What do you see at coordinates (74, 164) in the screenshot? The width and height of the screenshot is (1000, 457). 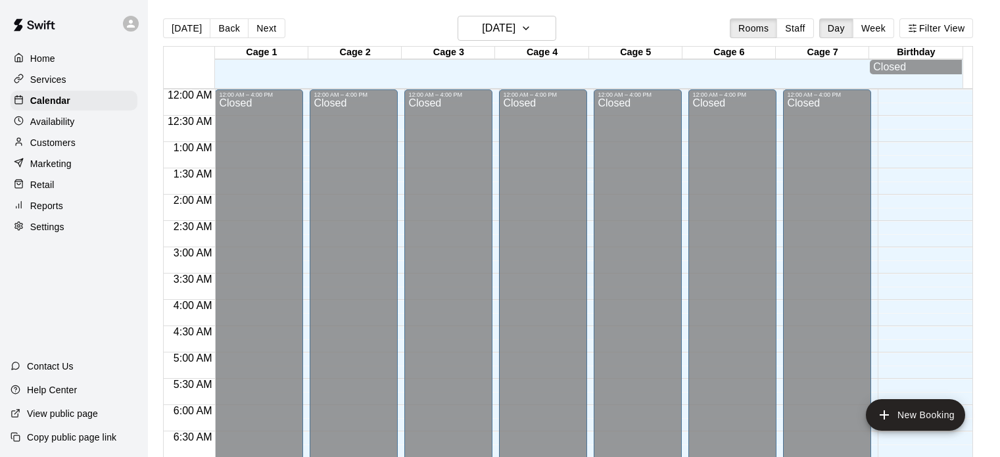 I see `div: Marketing` at bounding box center [74, 164].